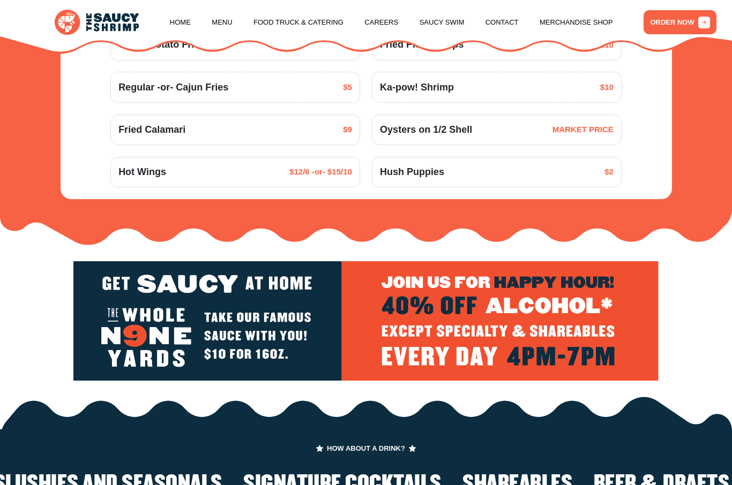 The height and width of the screenshot is (485, 732). I want to click on span: $2, so click(608, 172).